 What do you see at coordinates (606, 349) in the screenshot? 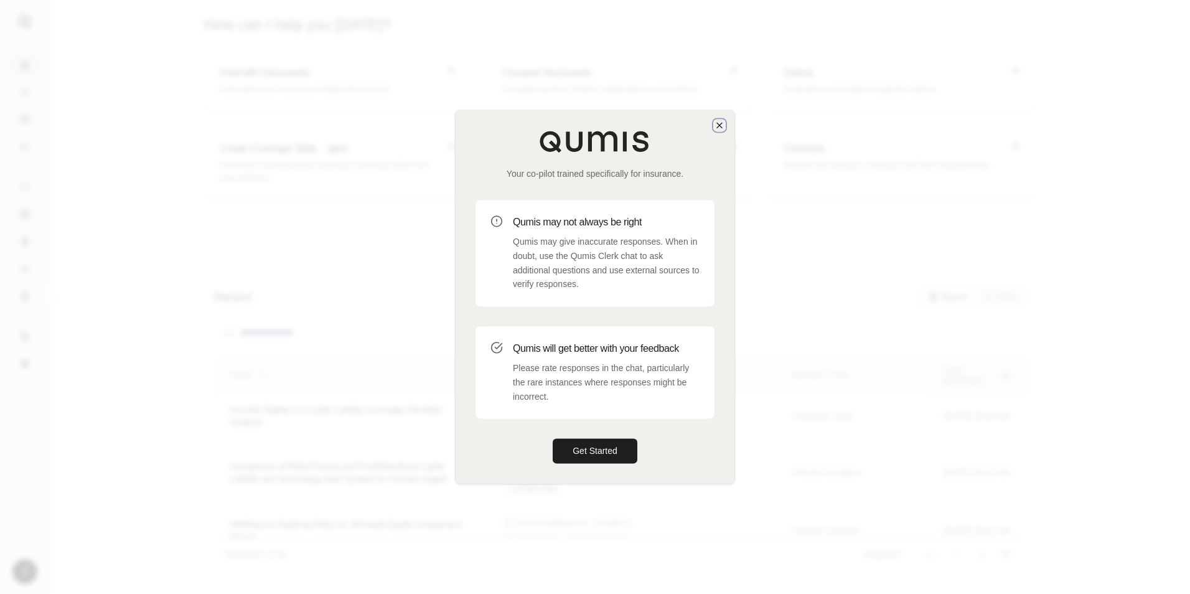
I see `h3: Qumis will get better with your feedback` at bounding box center [606, 349].